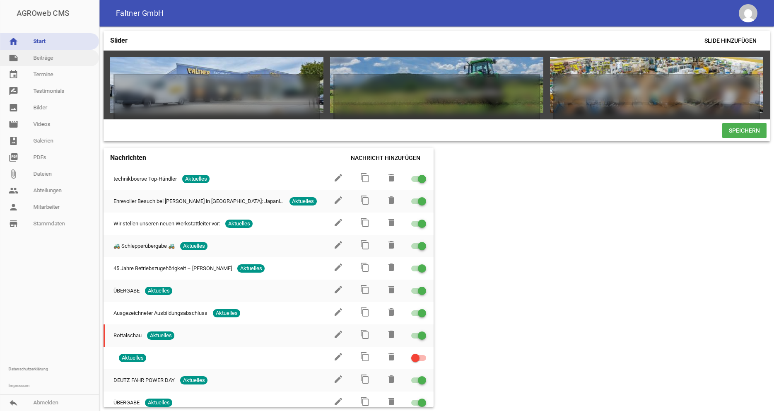 Image resolution: width=774 pixels, height=411 pixels. What do you see at coordinates (13, 224) in the screenshot?
I see `i: store_mall_directory` at bounding box center [13, 224].